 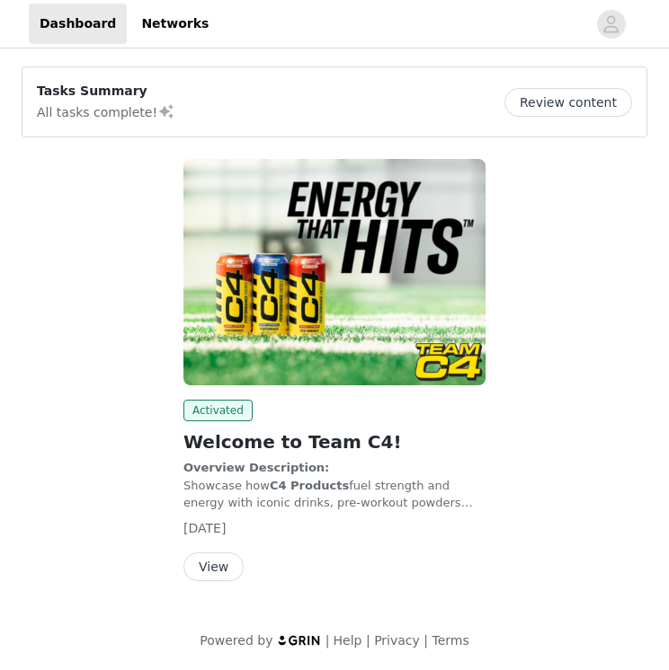 I want to click on h2: Welcome to Team C4!, so click(x=334, y=442).